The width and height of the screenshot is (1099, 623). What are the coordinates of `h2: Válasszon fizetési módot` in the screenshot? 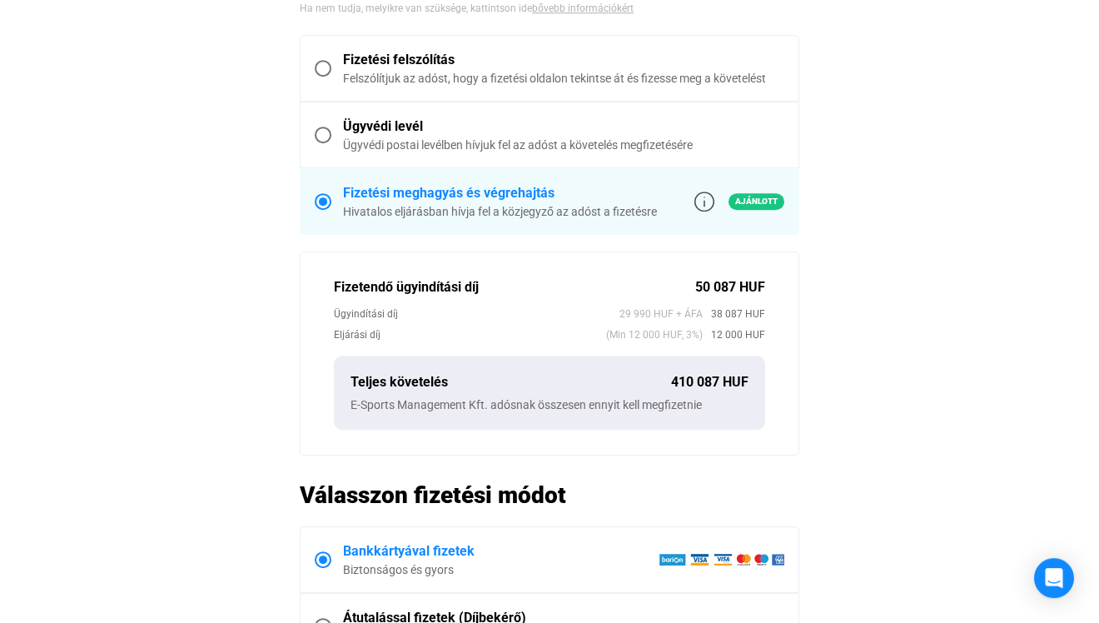 It's located at (549, 494).